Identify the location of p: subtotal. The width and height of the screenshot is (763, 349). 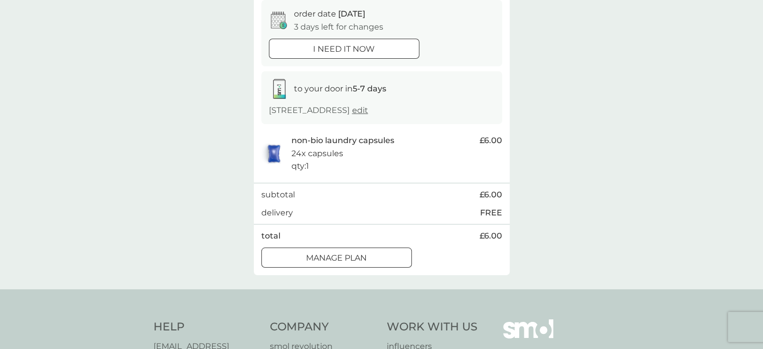
(278, 195).